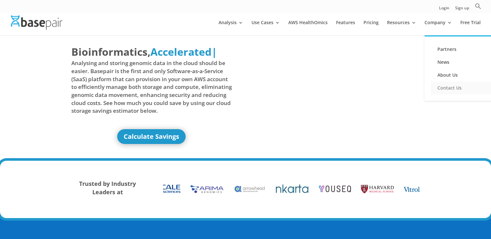 Image resolution: width=491 pixels, height=239 pixels. What do you see at coordinates (478, 8) in the screenshot?
I see `a: Search Icon Link` at bounding box center [478, 8].